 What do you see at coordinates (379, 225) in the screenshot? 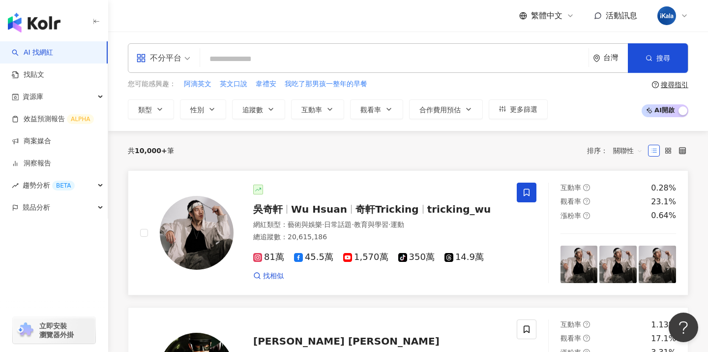
I see `div: 網紅類型 ：` at bounding box center [379, 225].